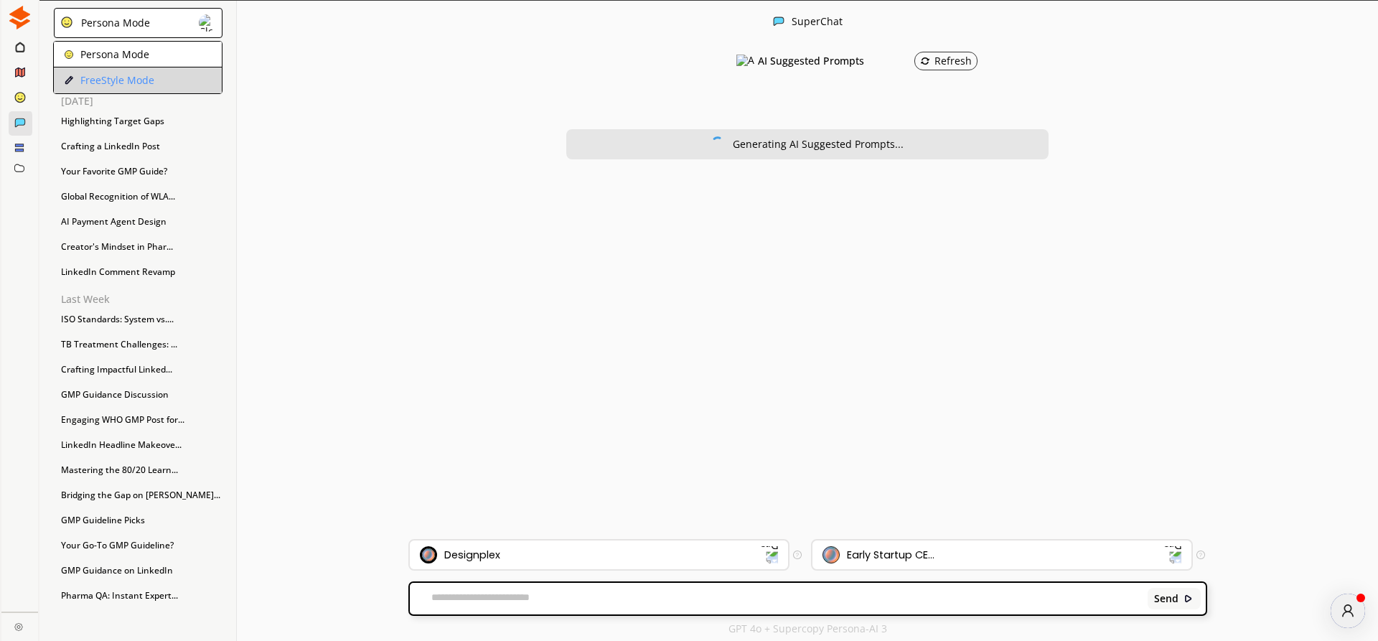 The width and height of the screenshot is (1378, 641). What do you see at coordinates (1166, 598) in the screenshot?
I see `b: Send` at bounding box center [1166, 598].